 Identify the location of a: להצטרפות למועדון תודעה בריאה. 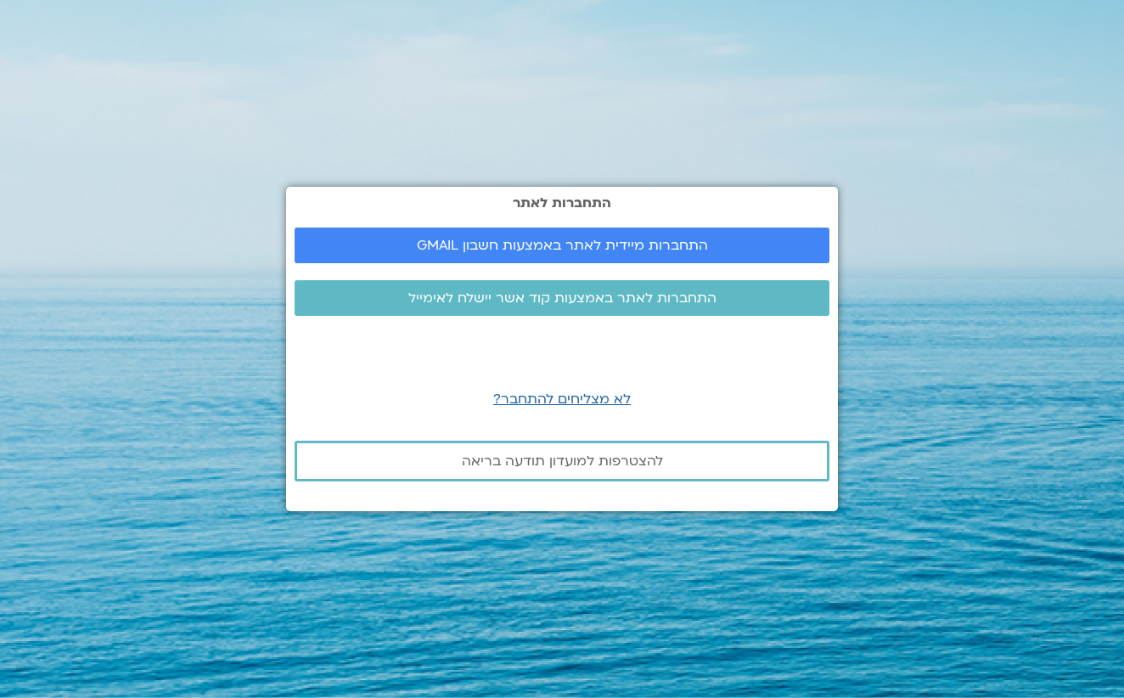
(562, 461).